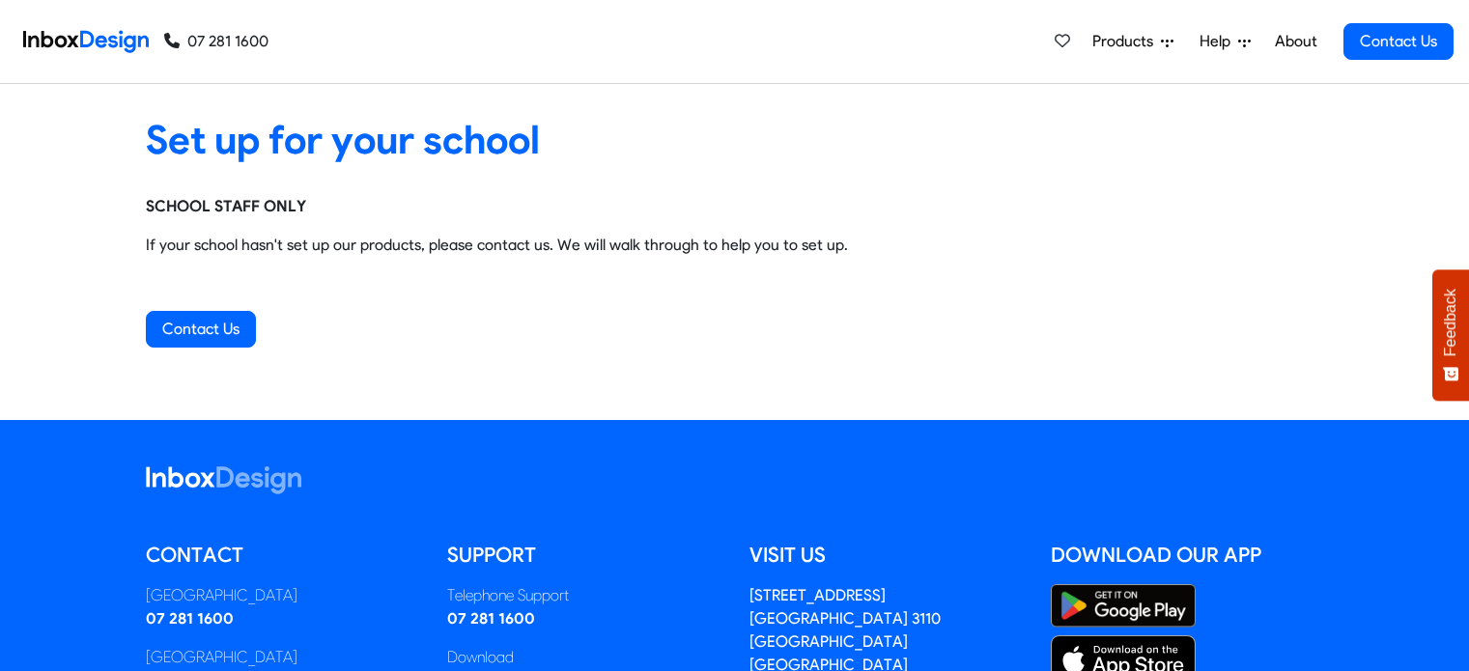 This screenshot has height=671, width=1469. What do you see at coordinates (583, 555) in the screenshot?
I see `h5: Support` at bounding box center [583, 555].